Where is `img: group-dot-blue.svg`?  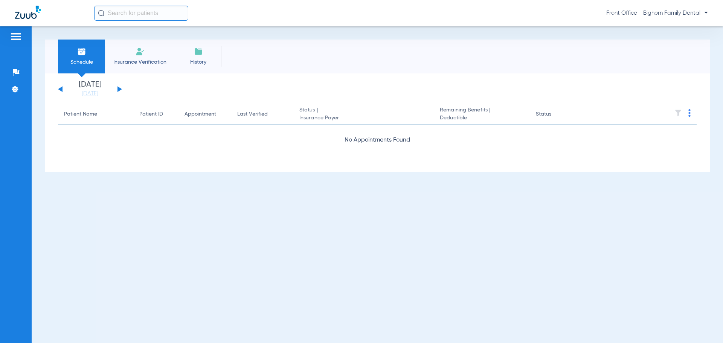 img: group-dot-blue.svg is located at coordinates (690, 113).